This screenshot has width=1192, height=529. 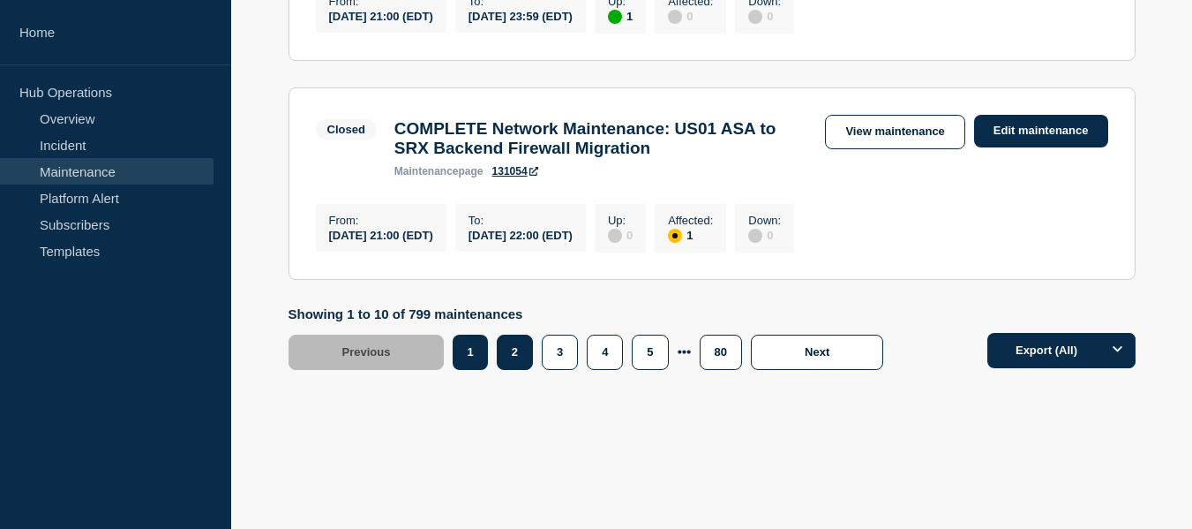 What do you see at coordinates (675, 236) in the screenshot?
I see `div: affected` at bounding box center [675, 236].